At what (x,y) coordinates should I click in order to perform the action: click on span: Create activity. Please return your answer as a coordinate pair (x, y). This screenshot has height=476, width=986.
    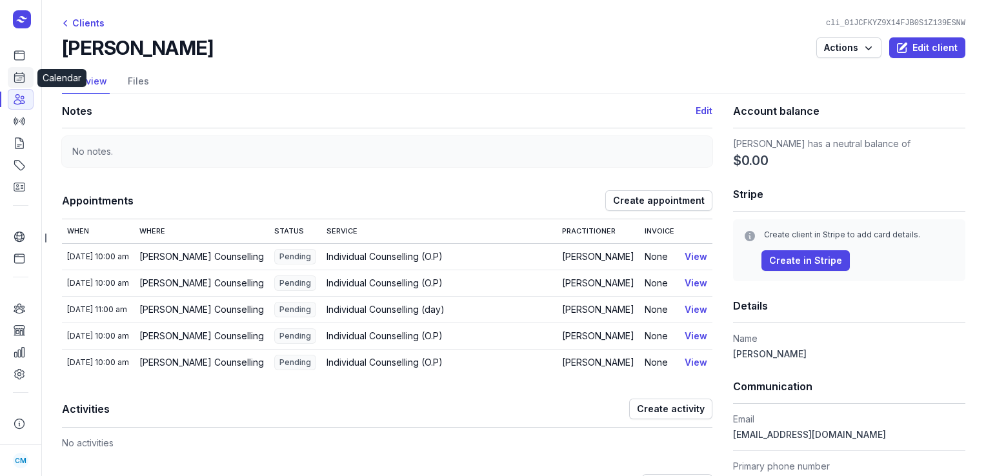
    Looking at the image, I should click on (671, 409).